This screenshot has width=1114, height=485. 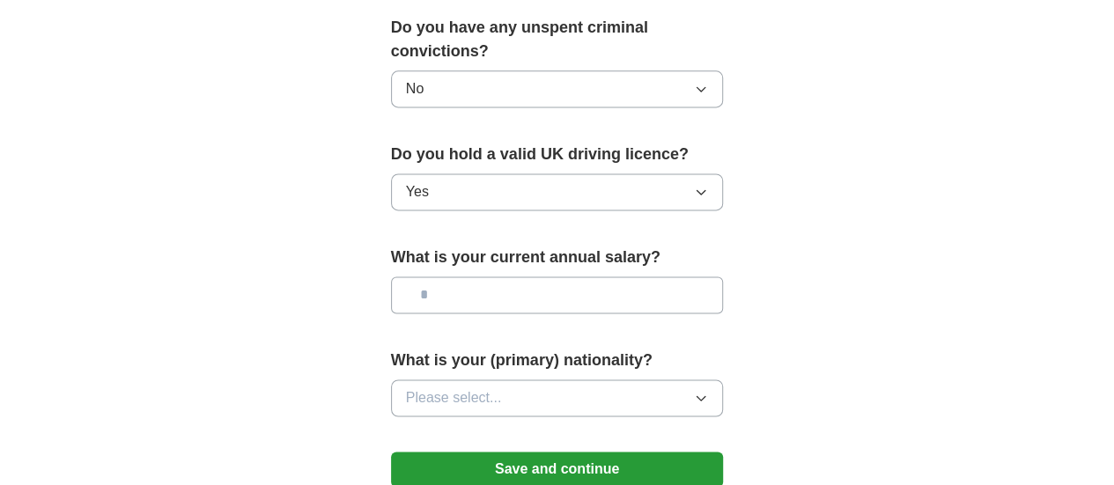 What do you see at coordinates (558, 89) in the screenshot?
I see `button: No` at bounding box center [558, 89].